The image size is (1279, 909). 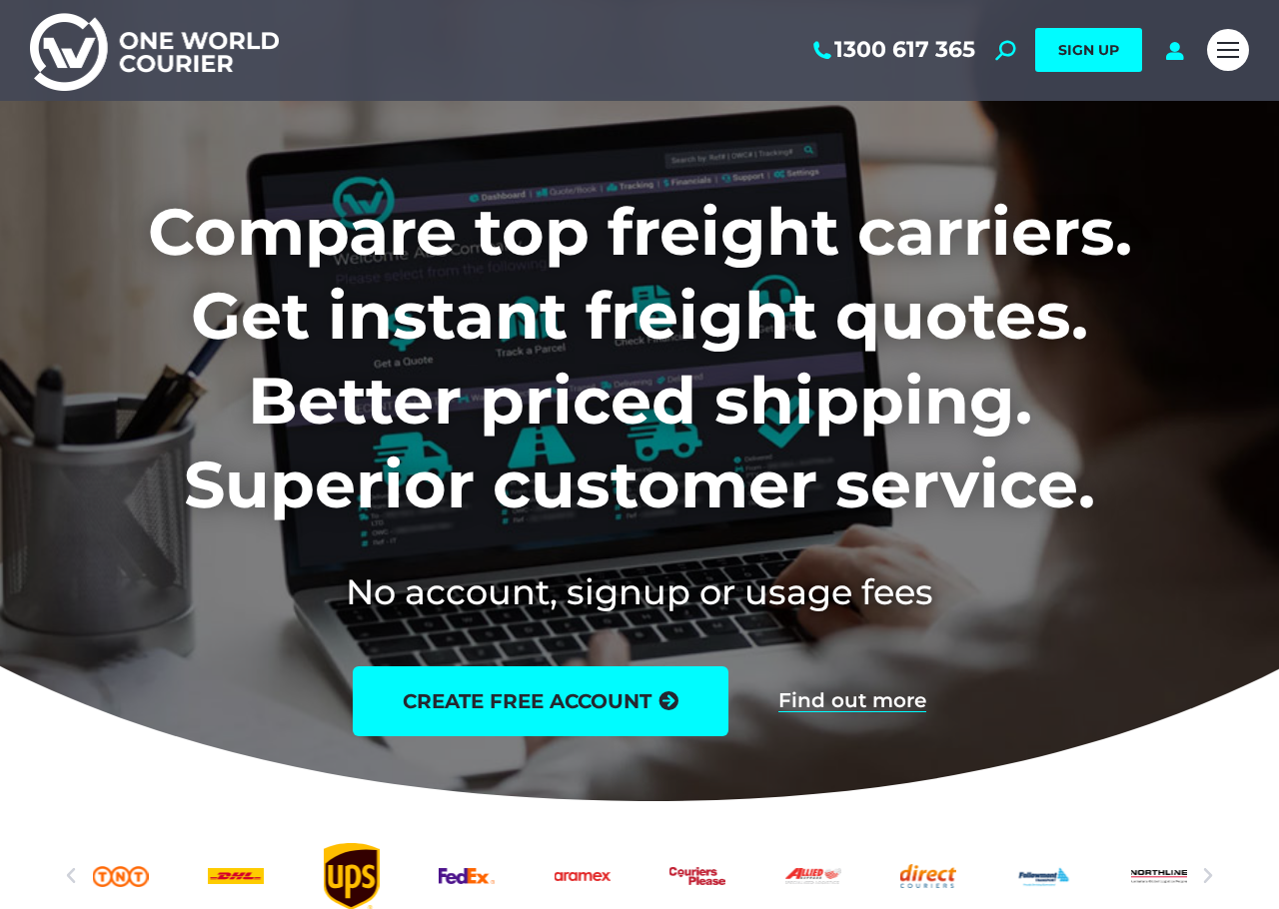 I want to click on span: SIGN UP, so click(x=1088, y=50).